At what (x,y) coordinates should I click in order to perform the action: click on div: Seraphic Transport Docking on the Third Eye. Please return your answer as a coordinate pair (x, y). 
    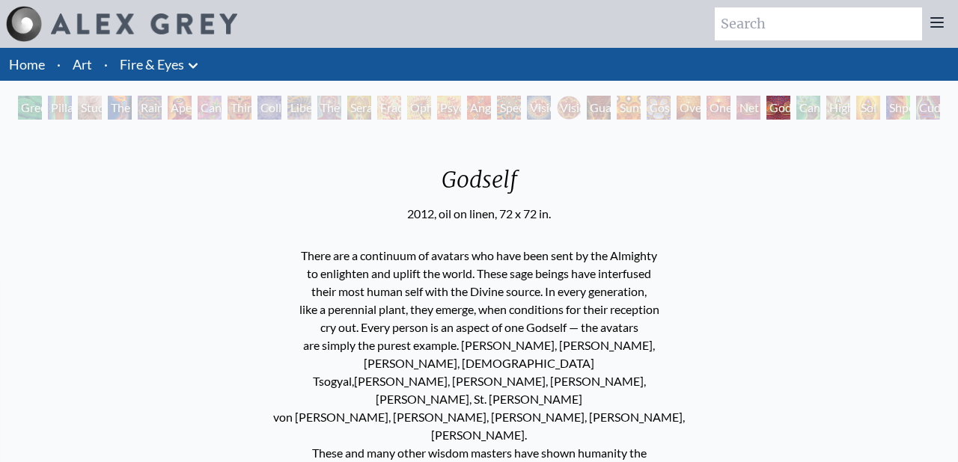
    Looking at the image, I should click on (359, 108).